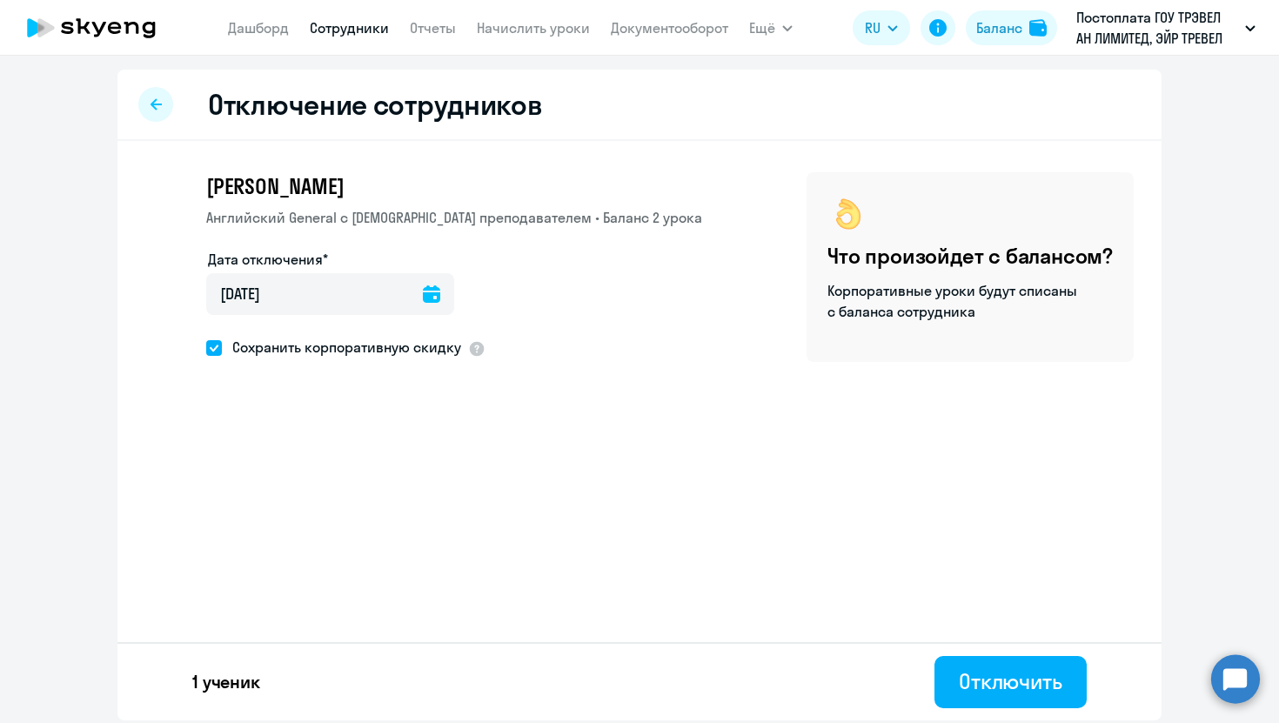 This screenshot has height=723, width=1279. Describe the element at coordinates (881, 28) in the screenshot. I see `button: RU` at that location.